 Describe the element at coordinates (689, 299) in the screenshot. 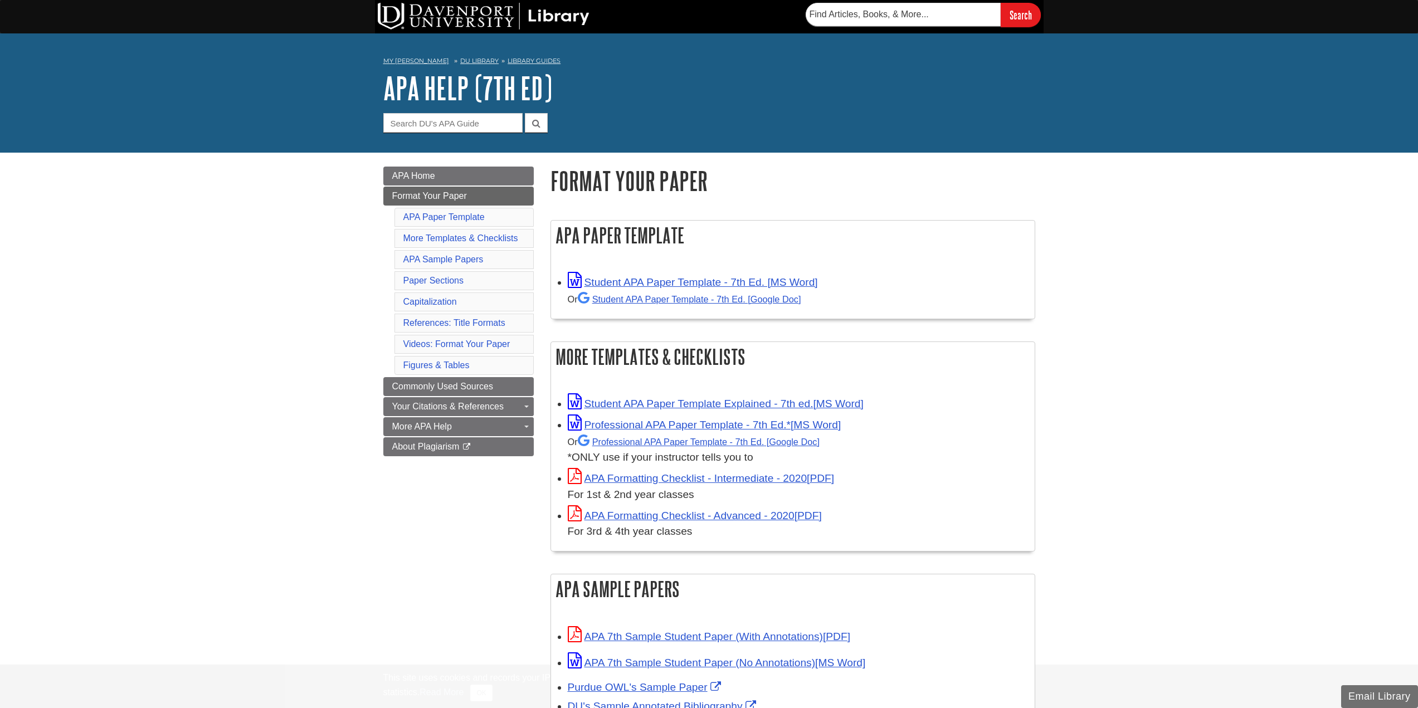

I see `a: Student APA Paper Template - 7th Ed. [Google Doc]` at that location.